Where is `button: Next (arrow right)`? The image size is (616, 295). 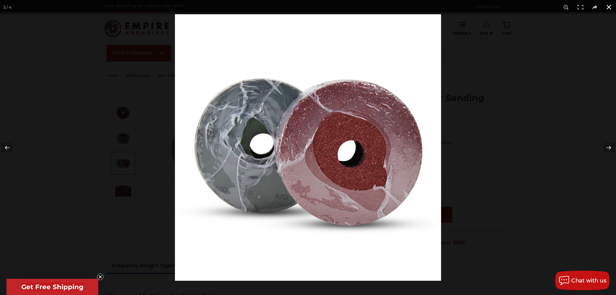
button: Next (arrow right) is located at coordinates (605, 147).